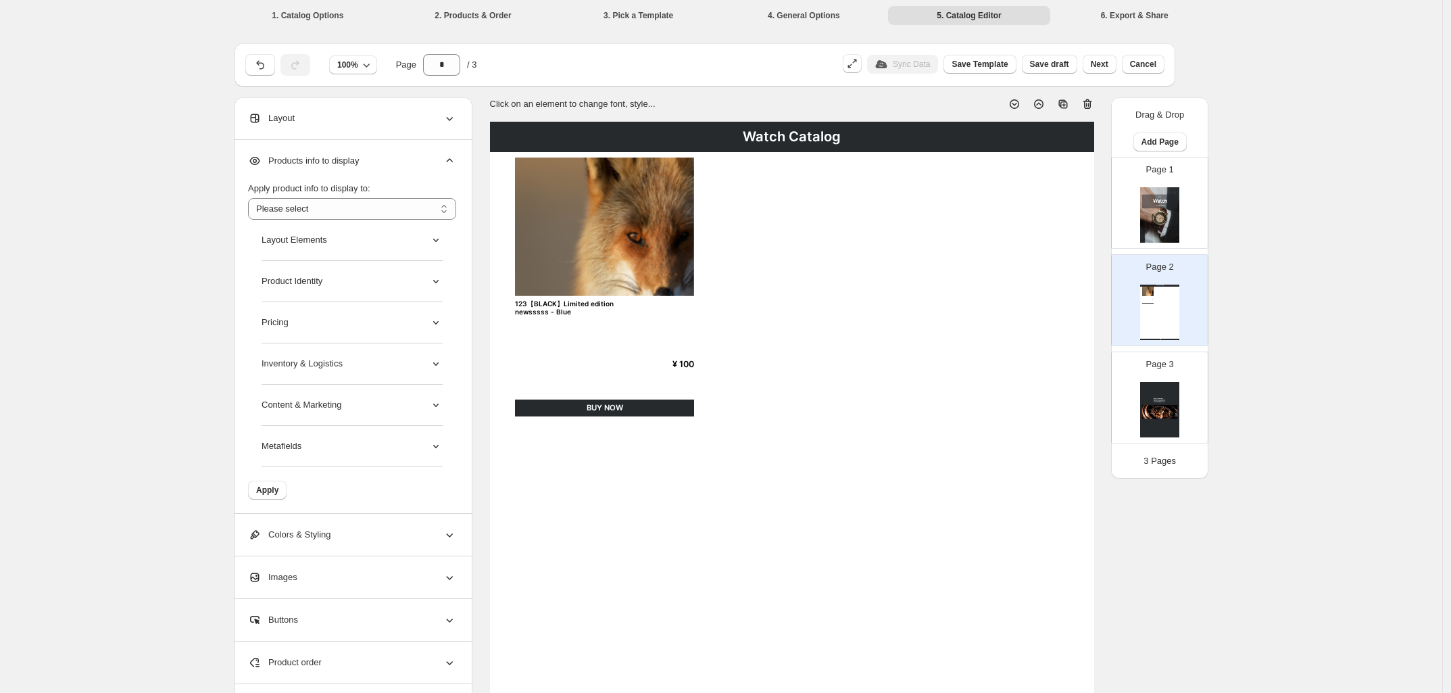 The width and height of the screenshot is (1451, 693). Describe the element at coordinates (1160, 339) in the screenshot. I see `div: Watch Catalog | Page undefined` at that location.